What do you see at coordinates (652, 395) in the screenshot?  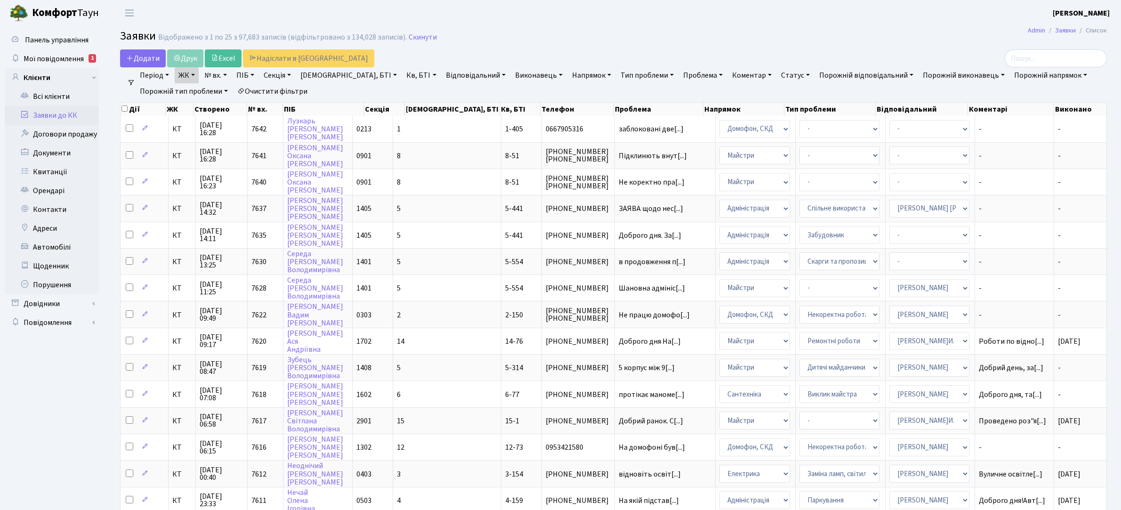 I see `span: протікає маноме[...]` at bounding box center [652, 395].